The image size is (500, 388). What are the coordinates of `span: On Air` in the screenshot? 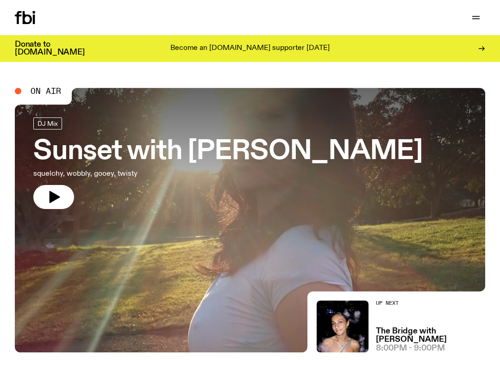 It's located at (46, 91).